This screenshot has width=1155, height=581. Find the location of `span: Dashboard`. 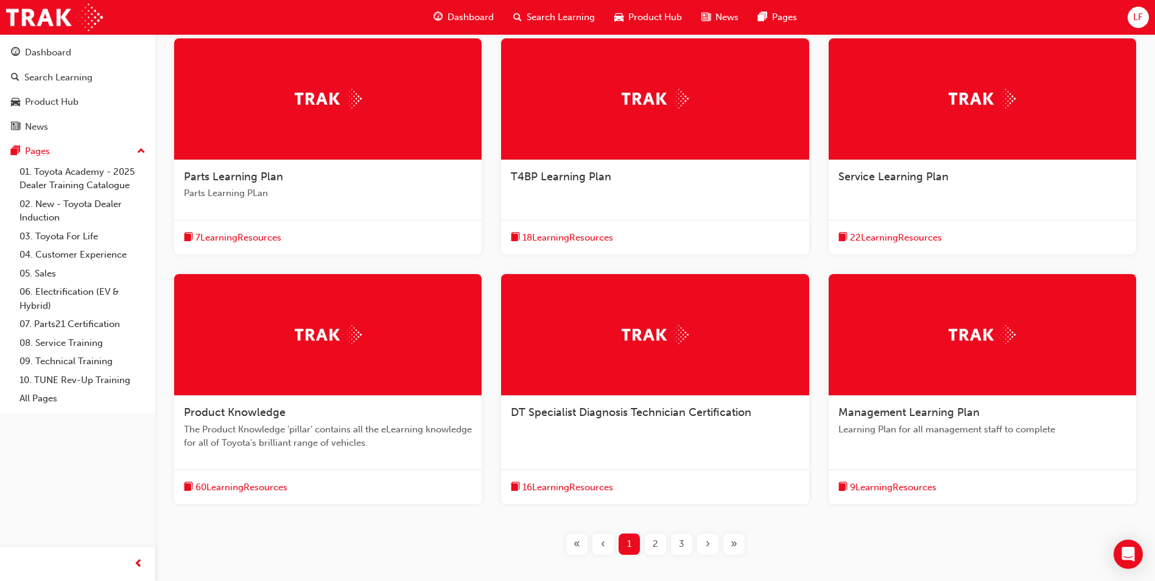

span: Dashboard is located at coordinates (471, 17).